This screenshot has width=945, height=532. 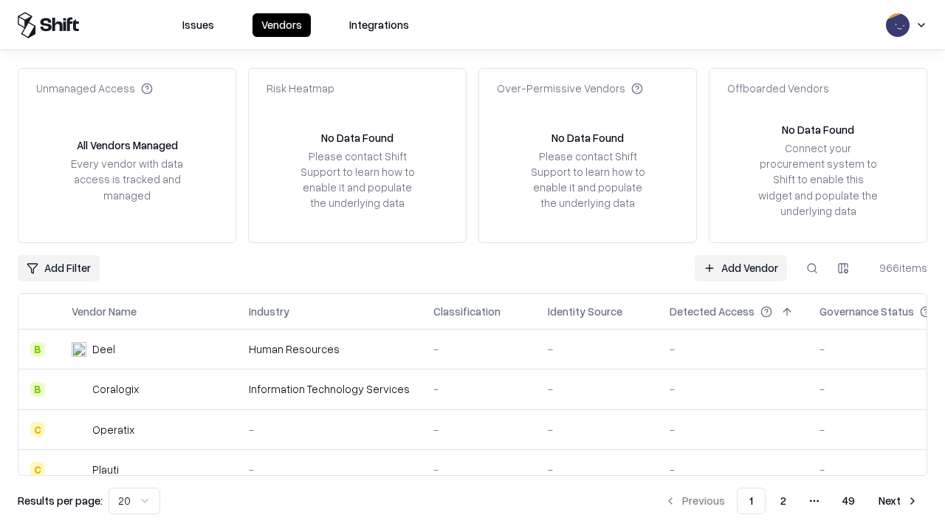 What do you see at coordinates (585, 311) in the screenshot?
I see `div: Identity Source` at bounding box center [585, 311].